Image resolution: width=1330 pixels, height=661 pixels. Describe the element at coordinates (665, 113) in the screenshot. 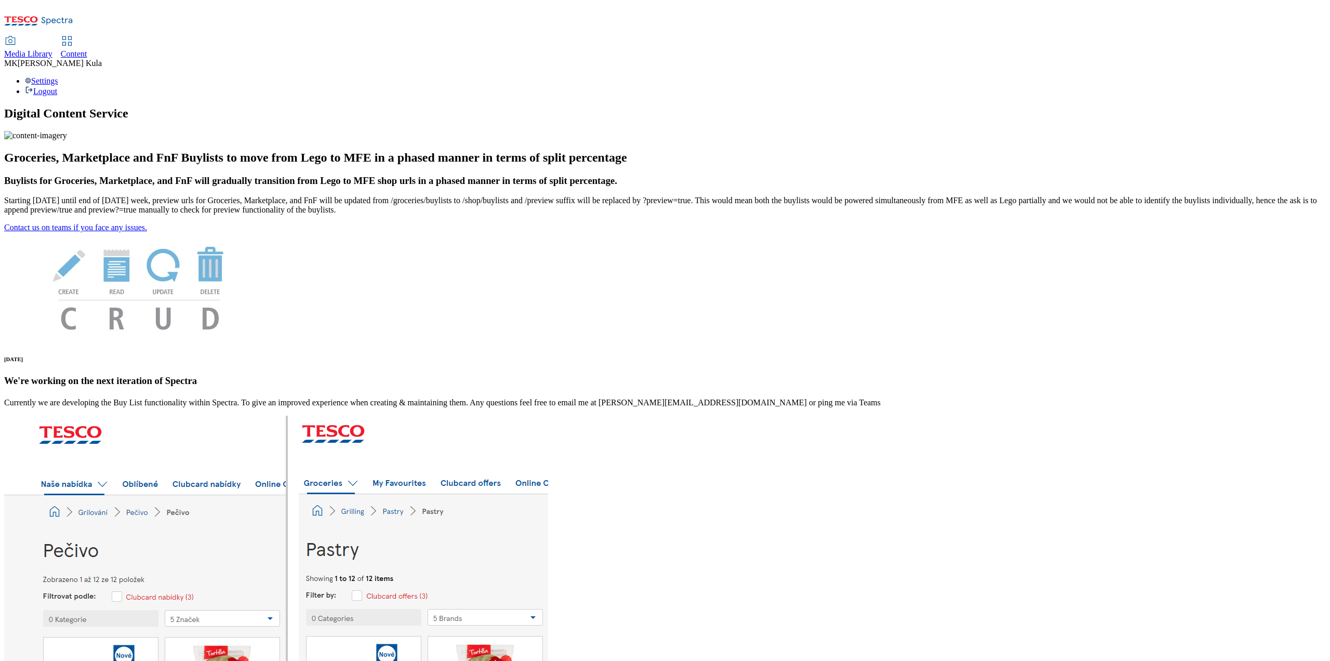

I see `h1: Digital Content Service` at that location.